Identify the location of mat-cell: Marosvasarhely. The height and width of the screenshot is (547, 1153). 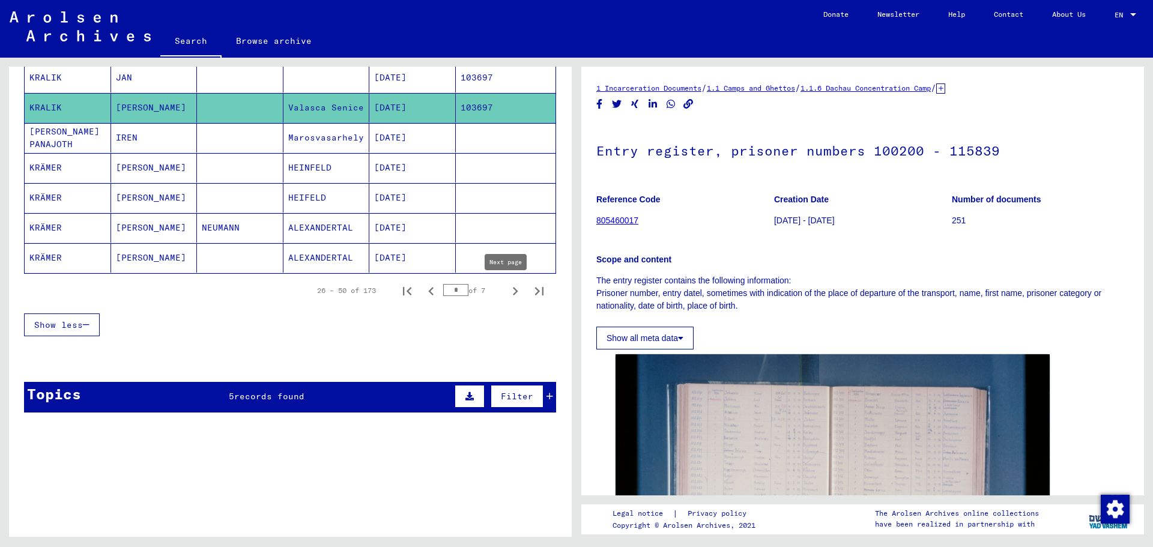
(327, 138).